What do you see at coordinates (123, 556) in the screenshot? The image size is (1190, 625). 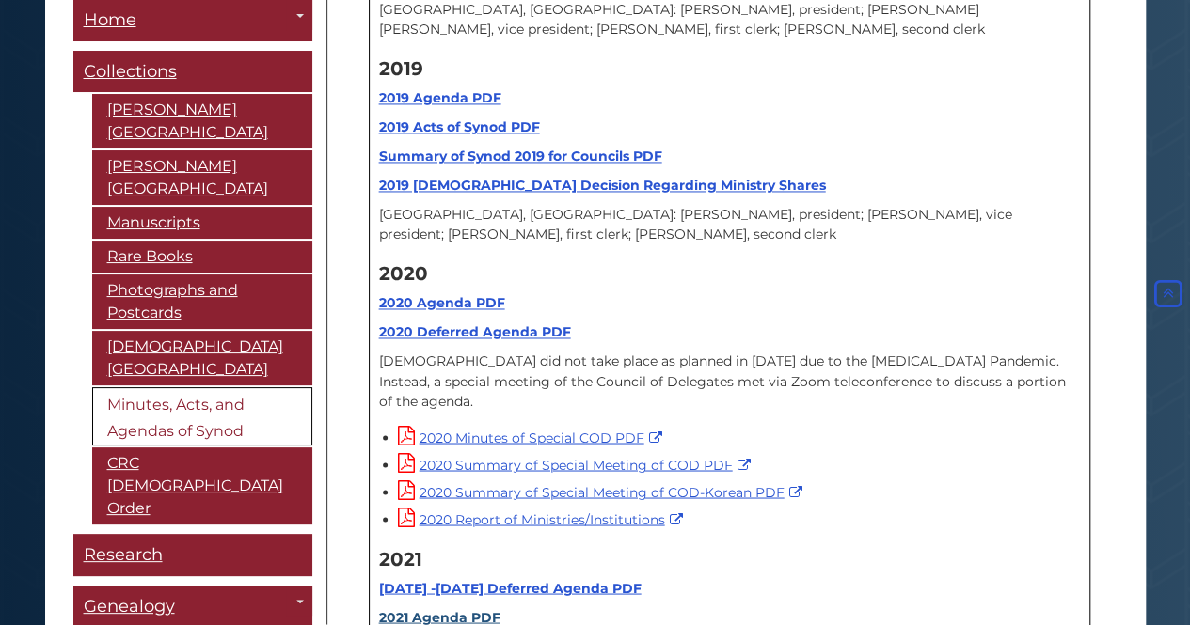 I see `span: Research` at bounding box center [123, 556].